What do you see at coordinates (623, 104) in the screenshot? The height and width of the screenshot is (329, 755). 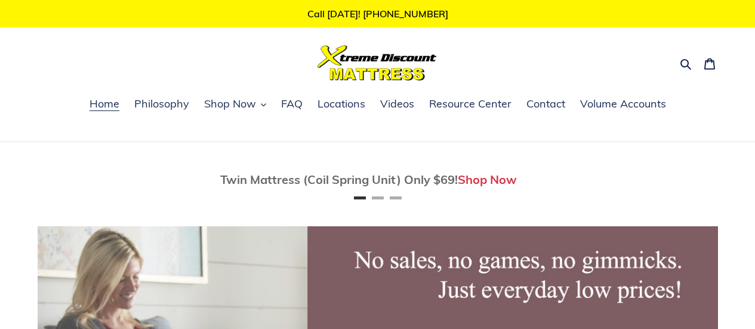 I see `a: Volume Accounts` at bounding box center [623, 104].